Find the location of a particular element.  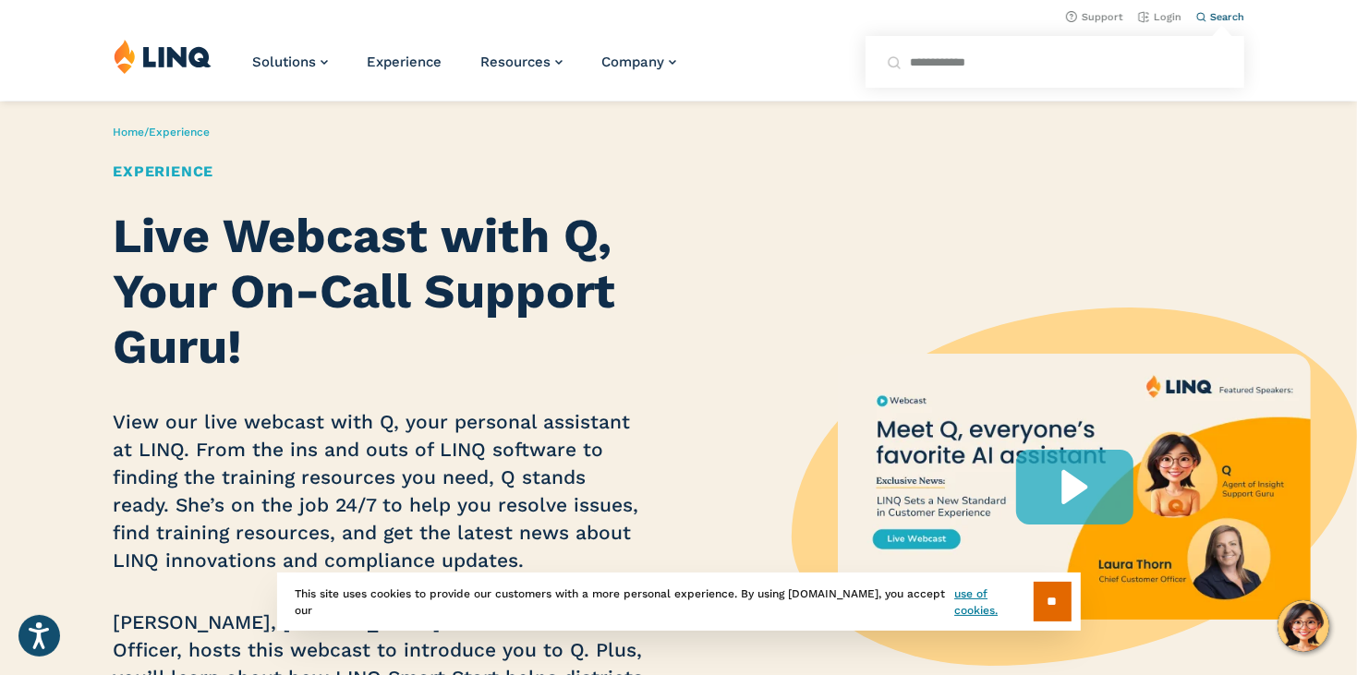

span: Company is located at coordinates (633, 62).